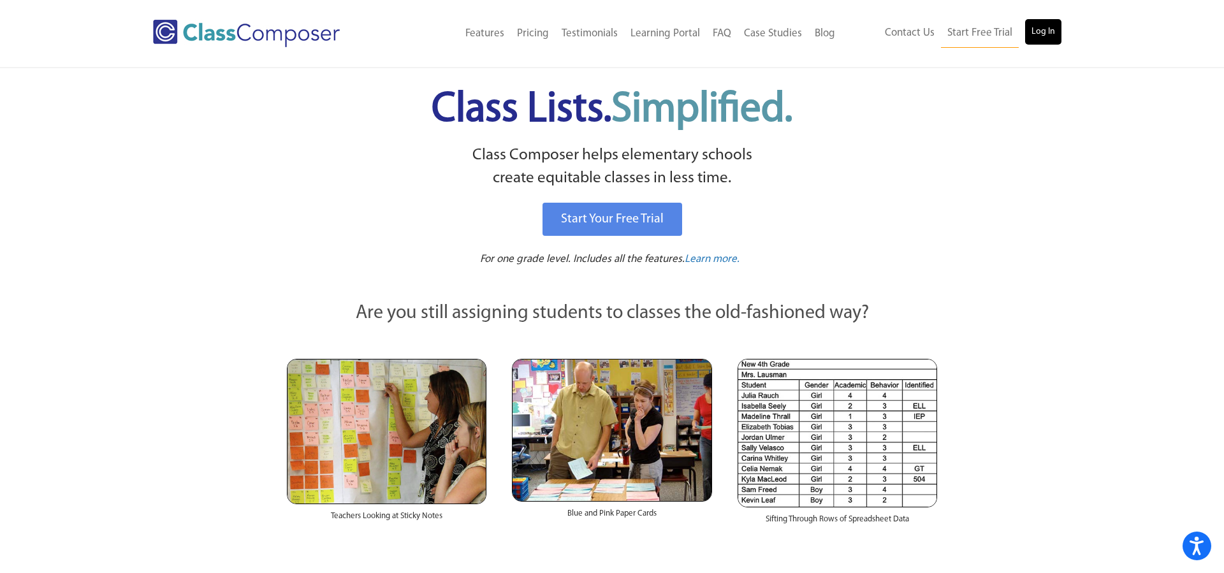  What do you see at coordinates (910, 33) in the screenshot?
I see `a: Contact Us` at bounding box center [910, 33].